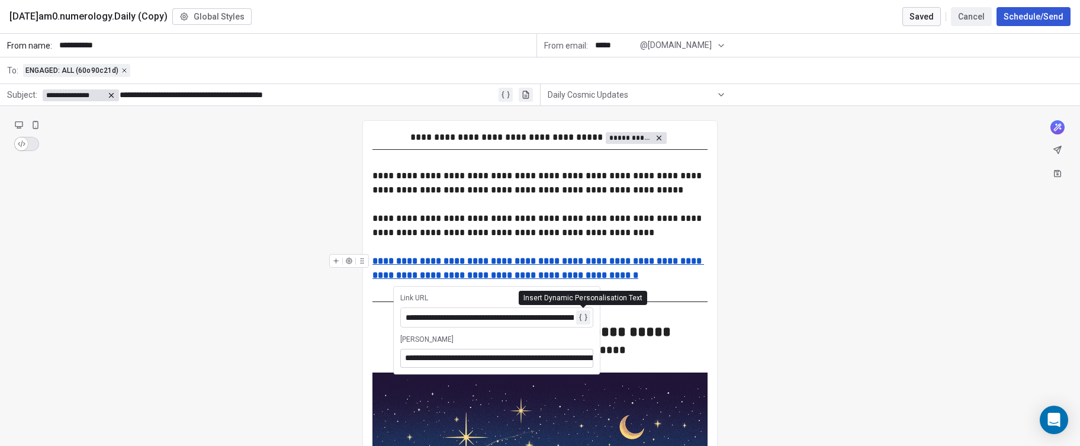 The image size is (1080, 446). What do you see at coordinates (1054, 420) in the screenshot?
I see `div: Open Intercom Messenger` at bounding box center [1054, 420].